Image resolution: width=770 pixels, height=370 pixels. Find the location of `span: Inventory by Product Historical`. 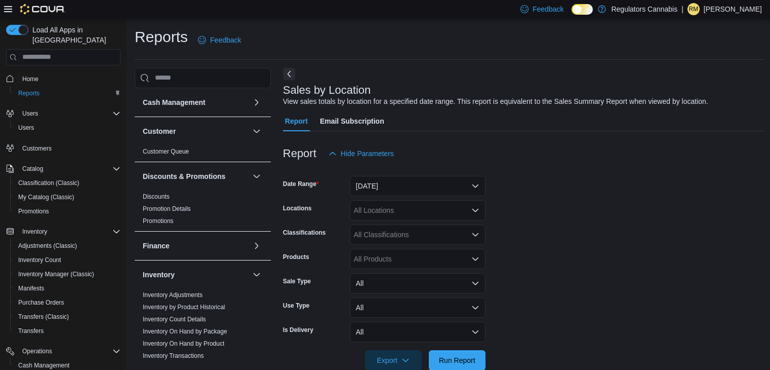

span: Inventory by Product Historical is located at coordinates (184, 307).